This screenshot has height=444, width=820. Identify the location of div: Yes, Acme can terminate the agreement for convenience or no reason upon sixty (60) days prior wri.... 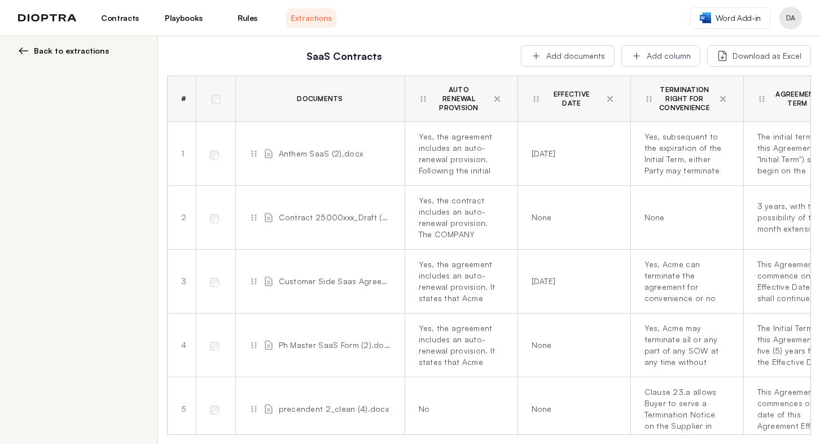
(685, 281).